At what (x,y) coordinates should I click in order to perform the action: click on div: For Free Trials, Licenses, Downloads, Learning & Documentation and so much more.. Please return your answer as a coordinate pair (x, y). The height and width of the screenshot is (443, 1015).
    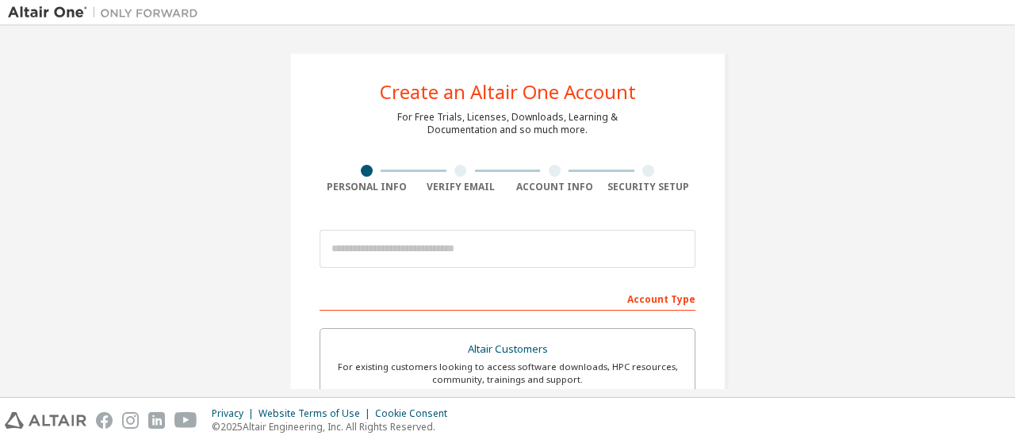
    Looking at the image, I should click on (507, 124).